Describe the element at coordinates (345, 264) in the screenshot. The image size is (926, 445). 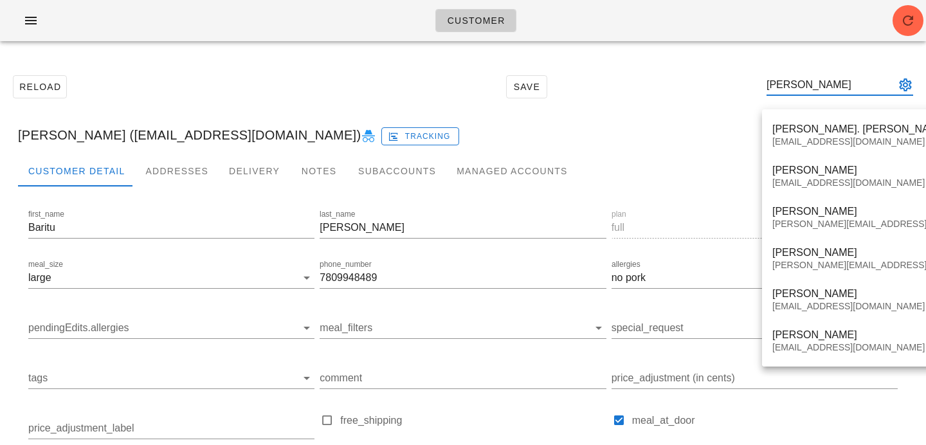
I see `label: phone_number` at that location.